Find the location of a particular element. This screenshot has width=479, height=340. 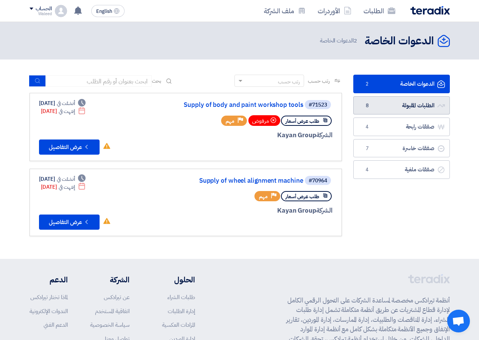

button: English is located at coordinates (108, 11).